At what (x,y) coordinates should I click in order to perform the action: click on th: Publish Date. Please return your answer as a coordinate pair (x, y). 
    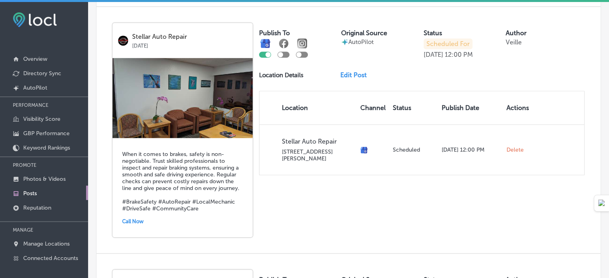
    Looking at the image, I should click on (471, 108).